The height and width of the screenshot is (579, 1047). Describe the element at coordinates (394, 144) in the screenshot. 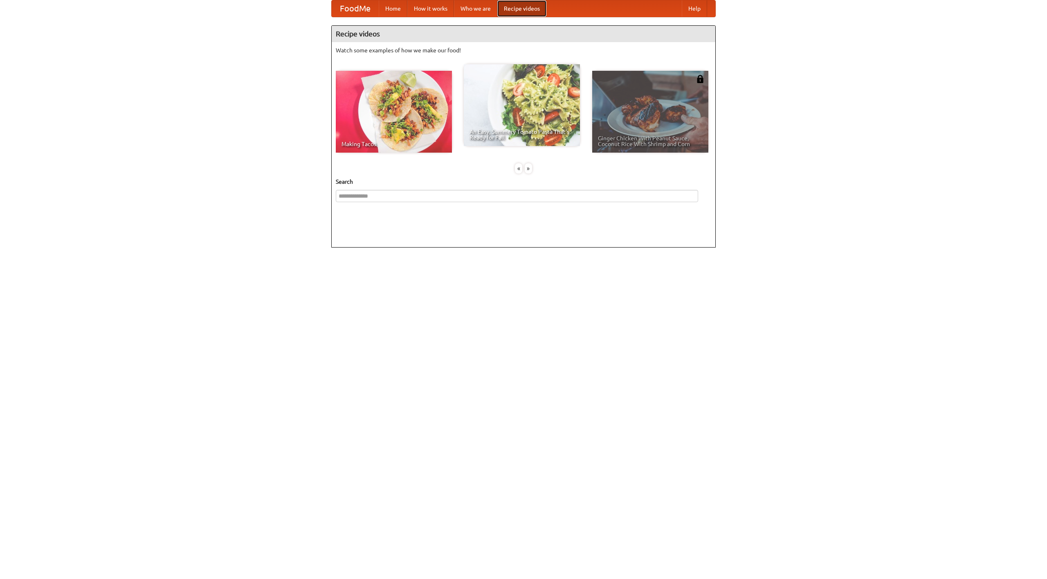

I see `span: Making Tacos` at that location.